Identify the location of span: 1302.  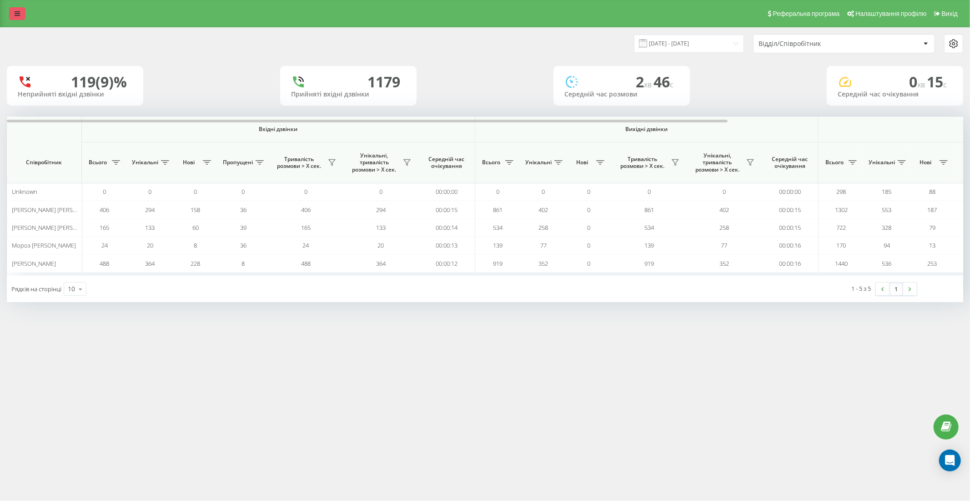
(841, 210).